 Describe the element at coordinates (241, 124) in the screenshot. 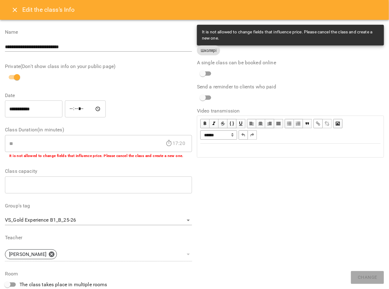

I see `button: Underline` at that location.